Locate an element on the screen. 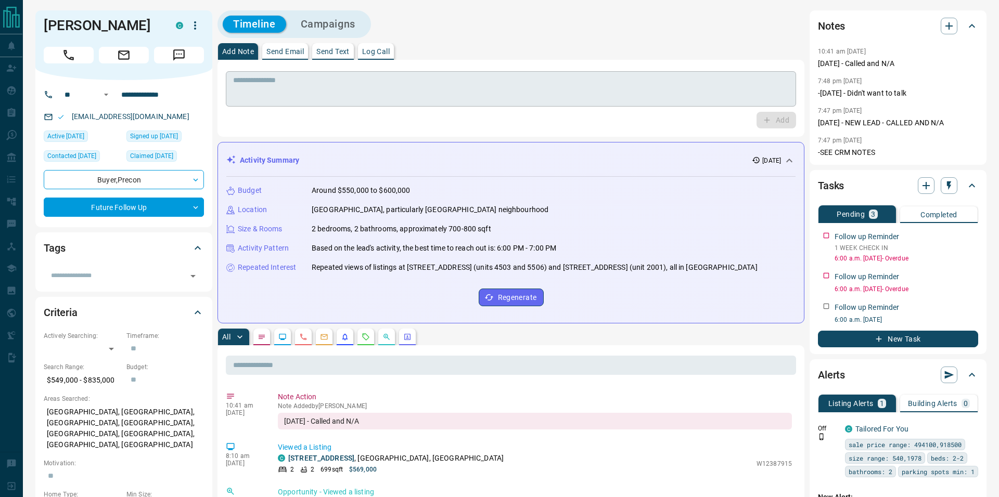  p: Send Text is located at coordinates (333, 52).